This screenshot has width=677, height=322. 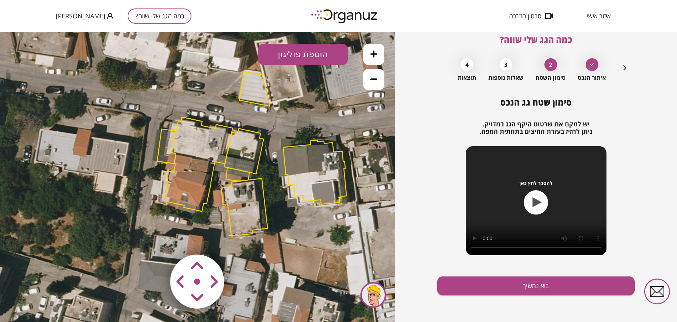 What do you see at coordinates (536, 102) in the screenshot?
I see `span: סימון שטח גג הנכס` at bounding box center [536, 102].